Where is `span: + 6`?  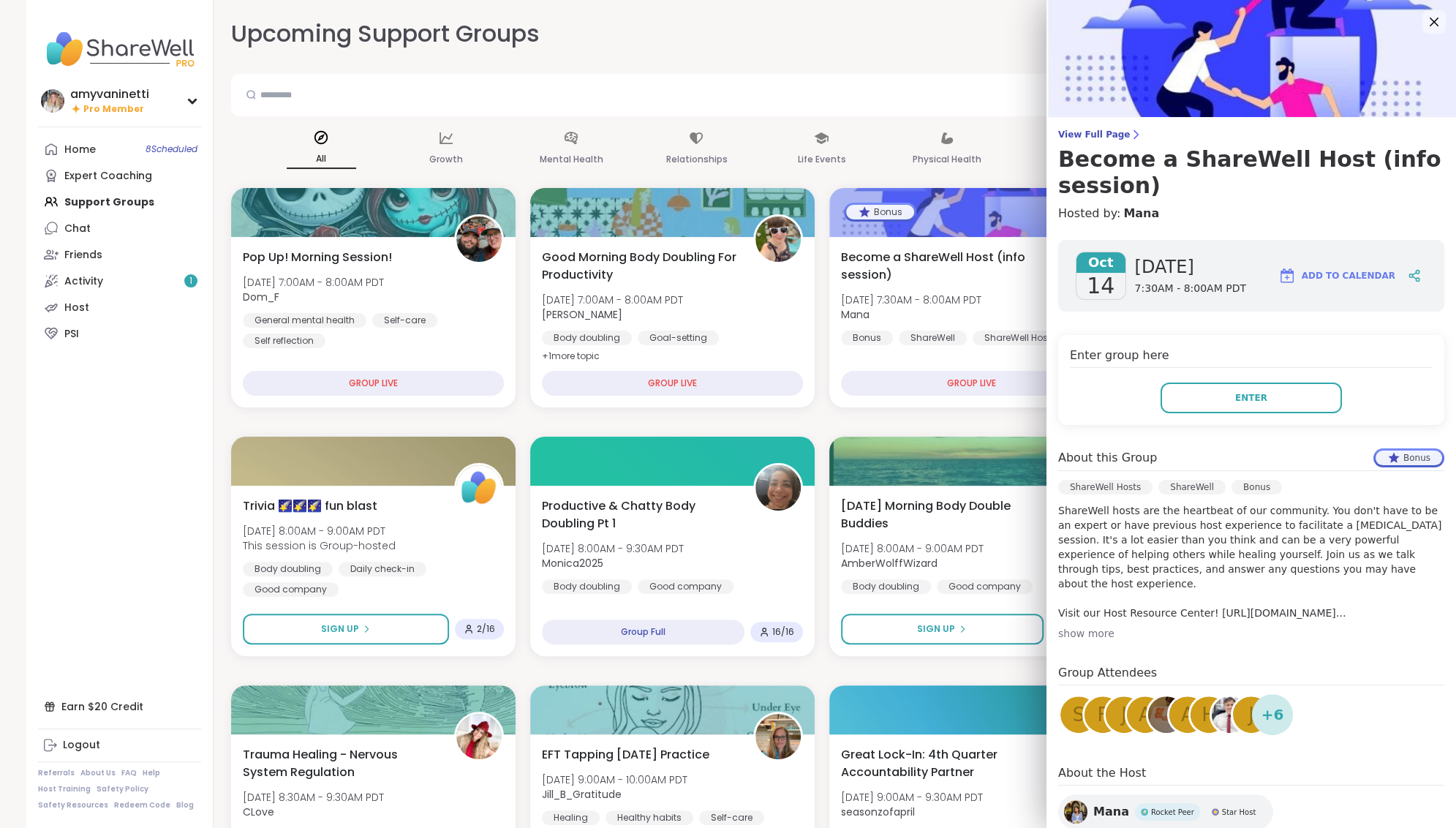
span: + 6 is located at coordinates (1273, 715).